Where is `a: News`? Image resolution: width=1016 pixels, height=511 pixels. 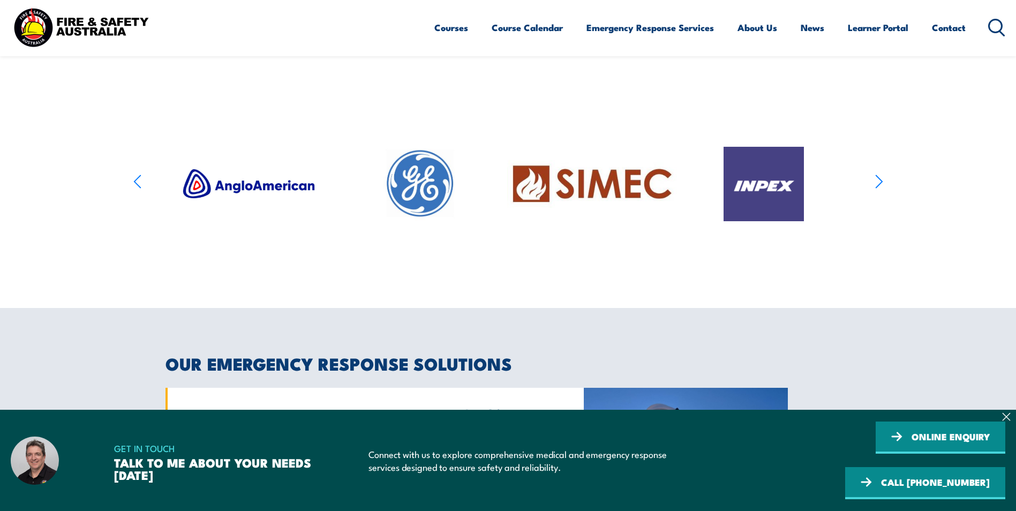 a: News is located at coordinates (812, 27).